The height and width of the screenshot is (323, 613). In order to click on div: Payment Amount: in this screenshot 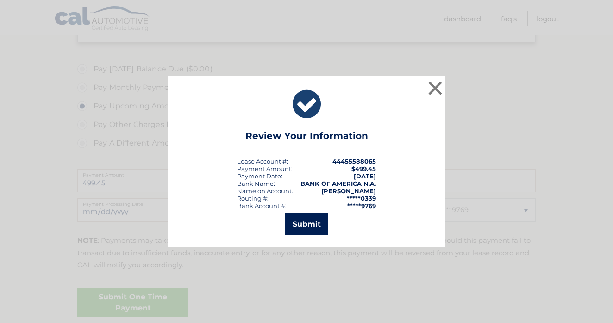, I will do `click(265, 169)`.